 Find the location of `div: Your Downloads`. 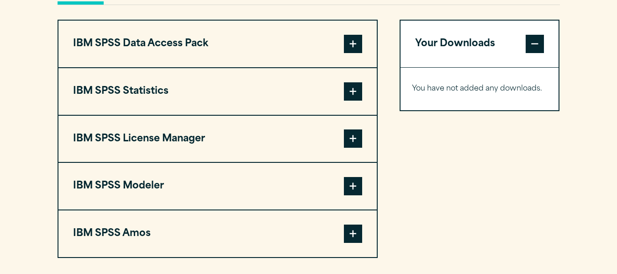

div: Your Downloads is located at coordinates (480, 89).